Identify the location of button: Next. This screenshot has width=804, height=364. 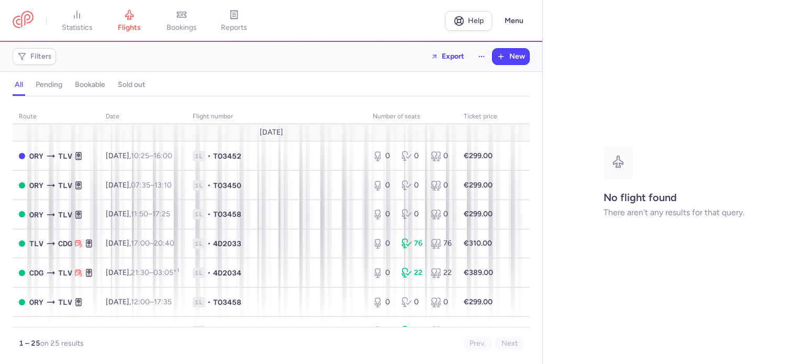
(509, 343).